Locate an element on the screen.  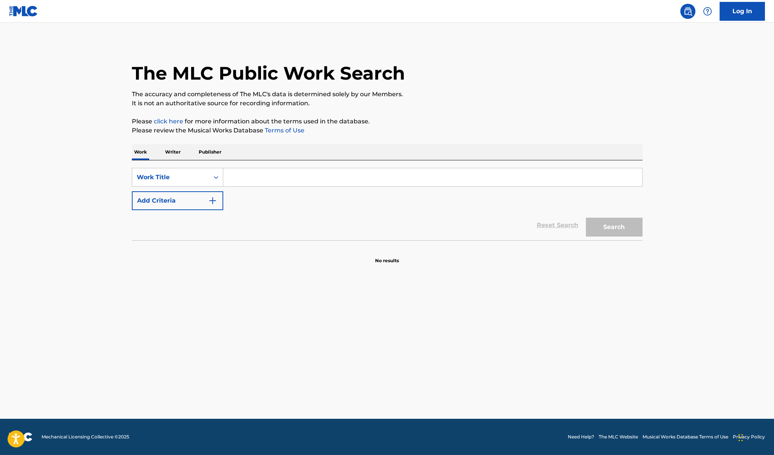
a: Privacy Policy is located at coordinates (748, 437).